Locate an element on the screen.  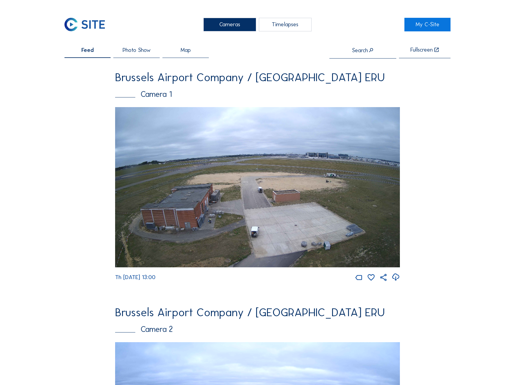
span: Photo Show is located at coordinates (137, 50).